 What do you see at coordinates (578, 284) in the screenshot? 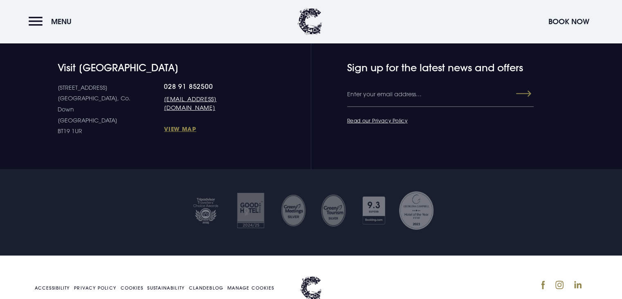
I see `img: LinkedIn` at bounding box center [578, 284].